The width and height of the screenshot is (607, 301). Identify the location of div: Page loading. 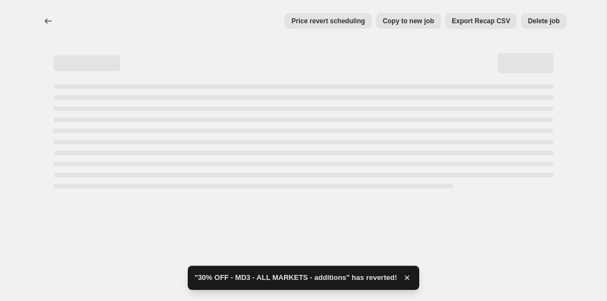
(303, 117).